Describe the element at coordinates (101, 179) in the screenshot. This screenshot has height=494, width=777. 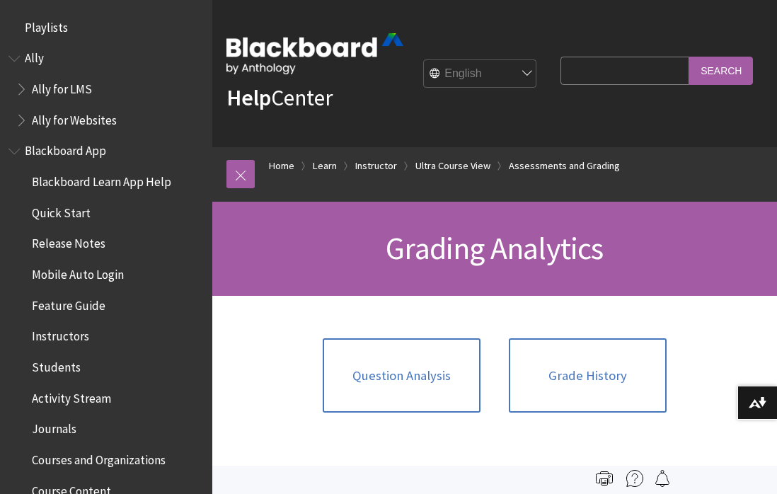
I see `span: Blackboard Learn App Help` at that location.